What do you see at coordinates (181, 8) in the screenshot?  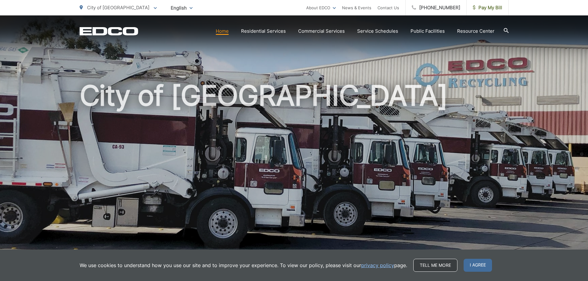 I see `span: English` at bounding box center [181, 8].